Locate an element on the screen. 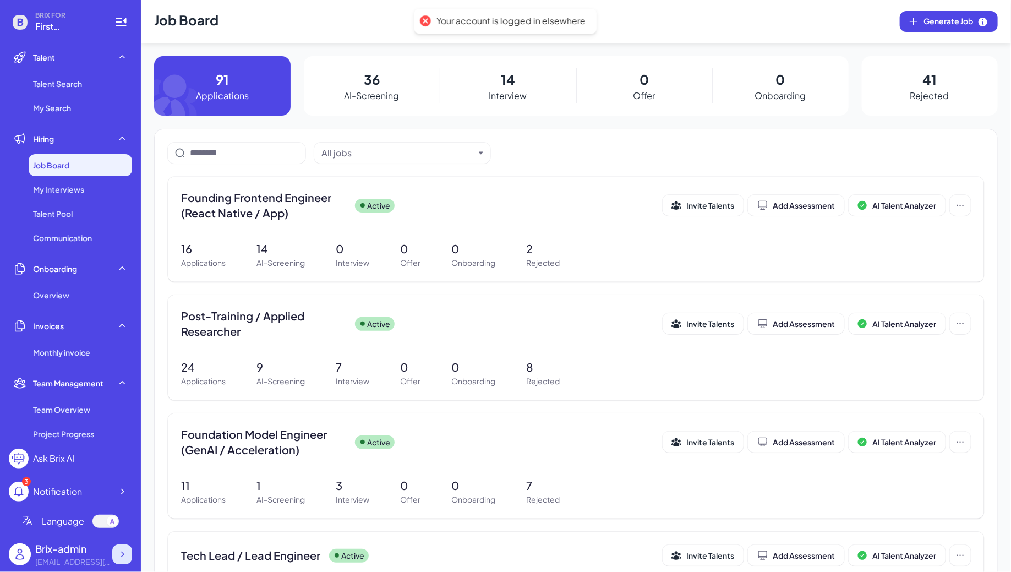 The image size is (1011, 572). p: 8 is located at coordinates (543, 367).